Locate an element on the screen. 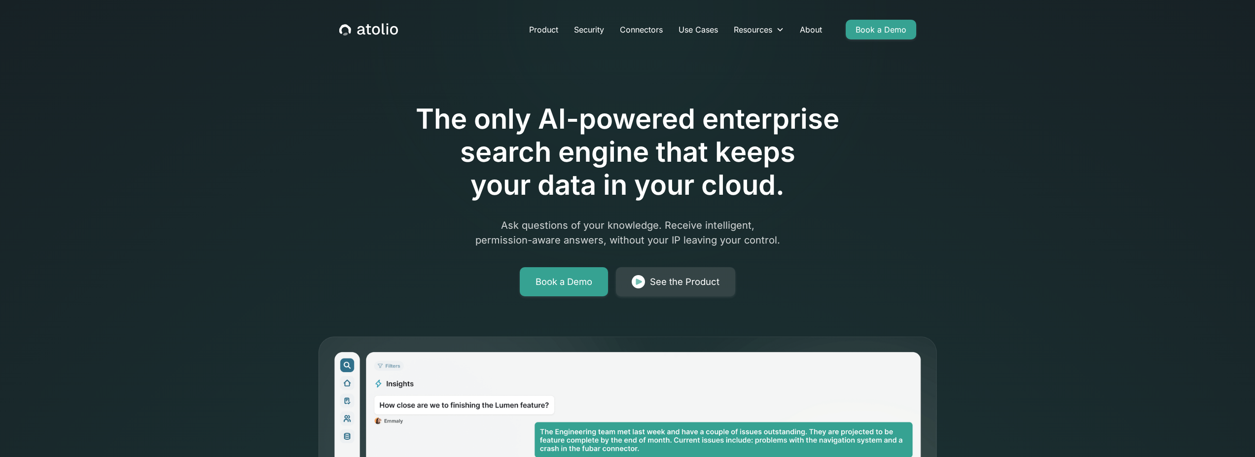 This screenshot has height=457, width=1255. a: Use Cases is located at coordinates (698, 30).